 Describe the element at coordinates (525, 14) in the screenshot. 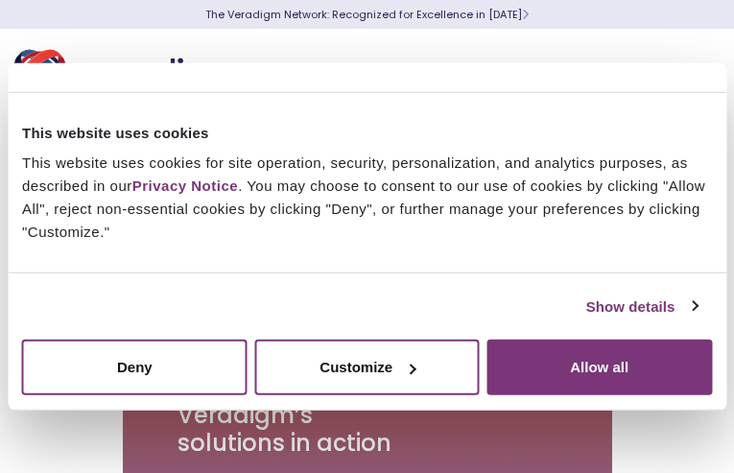

I see `span: Learn More` at that location.